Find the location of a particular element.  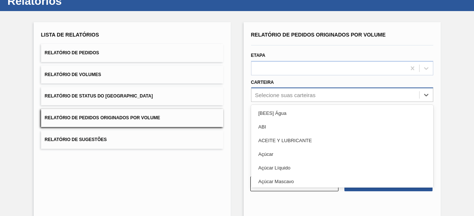

span: Lista de Relatórios is located at coordinates (70, 35).